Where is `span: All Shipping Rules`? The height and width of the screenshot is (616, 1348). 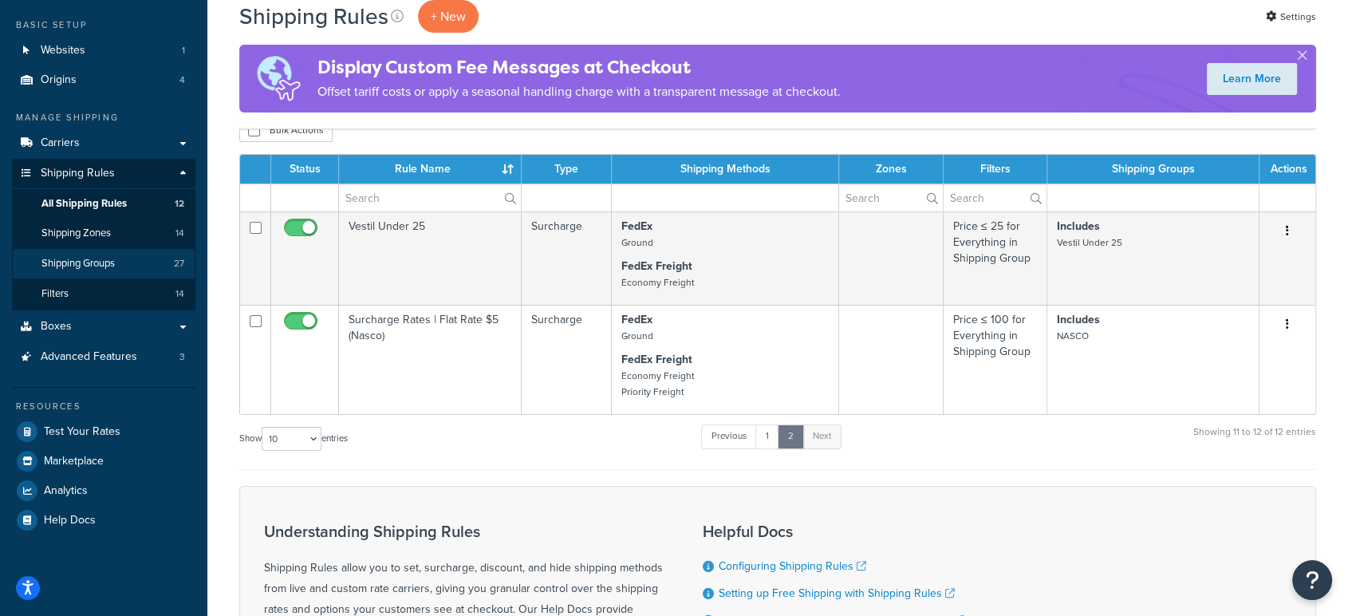 span: All Shipping Rules is located at coordinates (84, 203).